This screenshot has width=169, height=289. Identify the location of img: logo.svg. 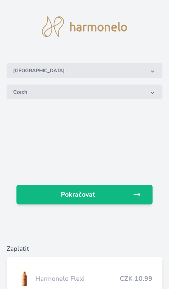
(85, 27).